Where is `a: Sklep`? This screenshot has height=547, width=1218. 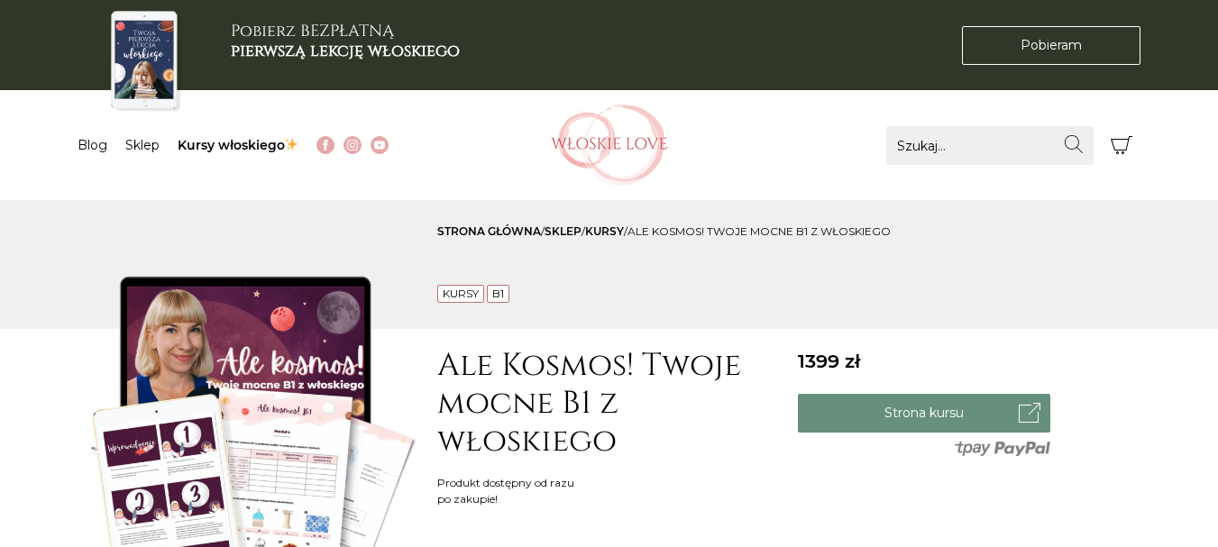 a: Sklep is located at coordinates (142, 145).